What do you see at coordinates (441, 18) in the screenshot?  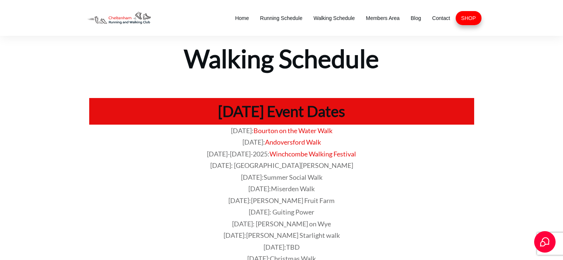 I see `span: Contact` at bounding box center [441, 18].